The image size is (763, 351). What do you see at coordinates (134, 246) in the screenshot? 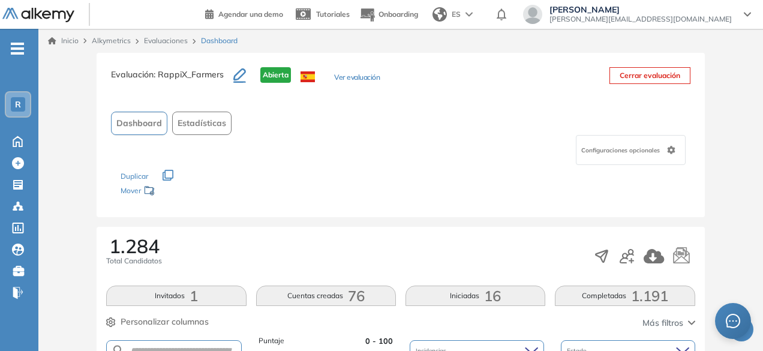
I see `span: 1.284` at bounding box center [134, 246].